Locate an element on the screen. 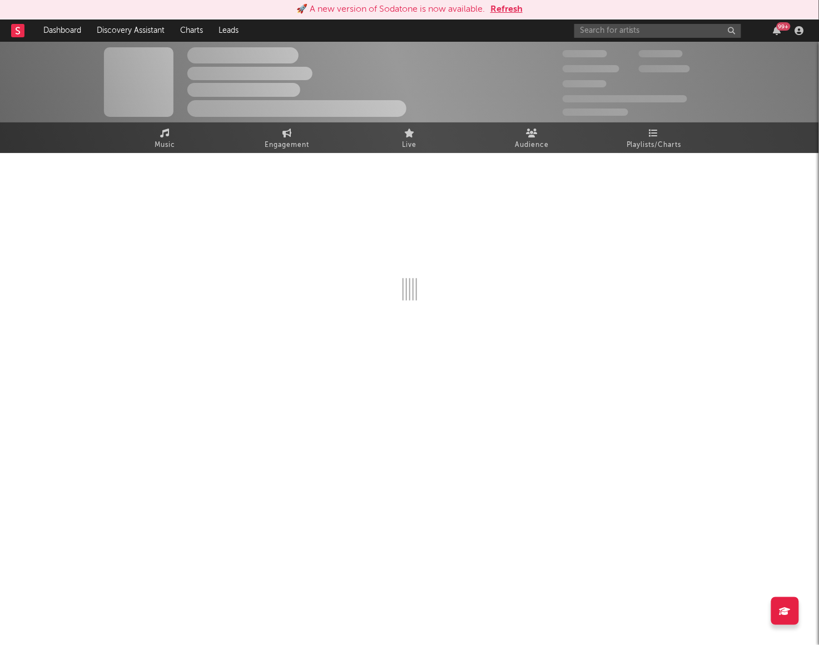  span: Audience is located at coordinates (532, 145).